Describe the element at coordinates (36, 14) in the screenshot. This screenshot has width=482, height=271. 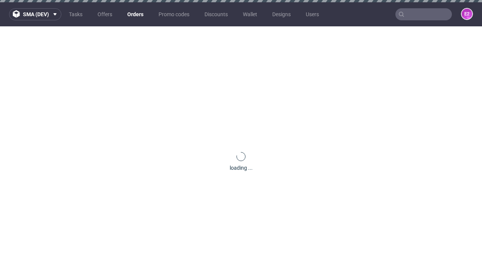
I see `span: sma (dev)` at that location.